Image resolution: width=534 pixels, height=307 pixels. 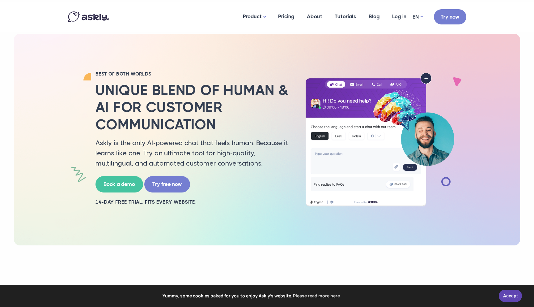 What do you see at coordinates (88, 17) in the screenshot?
I see `img: Askly` at bounding box center [88, 17].